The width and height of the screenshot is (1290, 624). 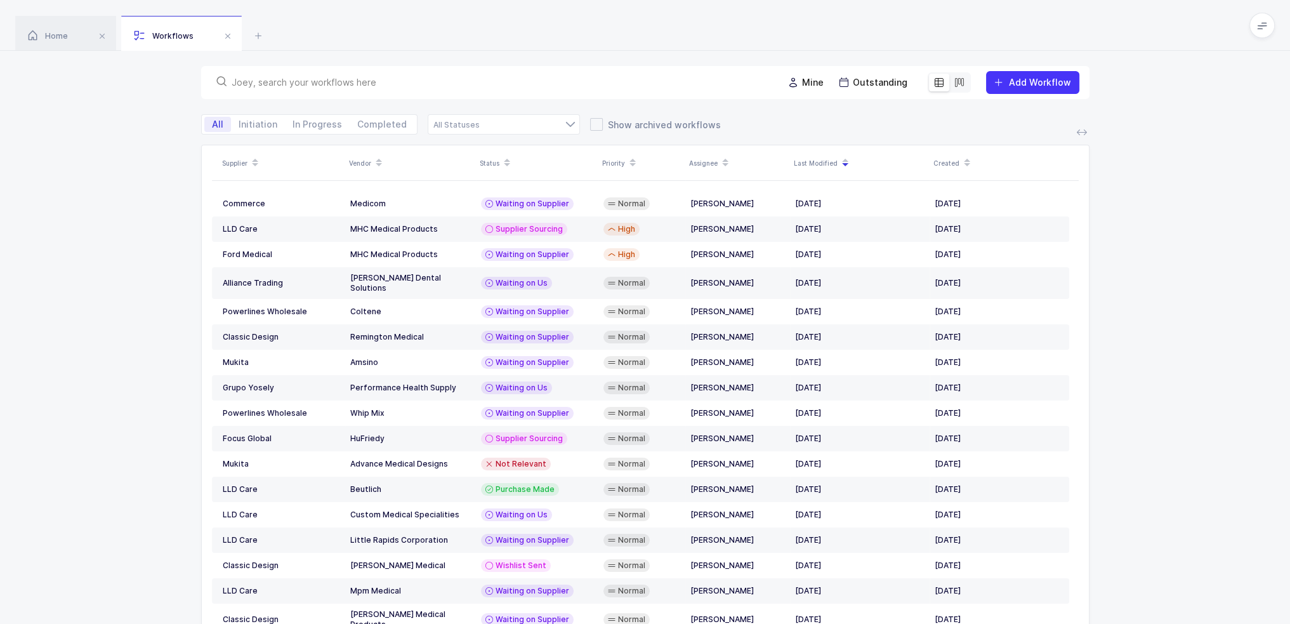 I want to click on input: Joey, search your workflows here, so click(x=499, y=83).